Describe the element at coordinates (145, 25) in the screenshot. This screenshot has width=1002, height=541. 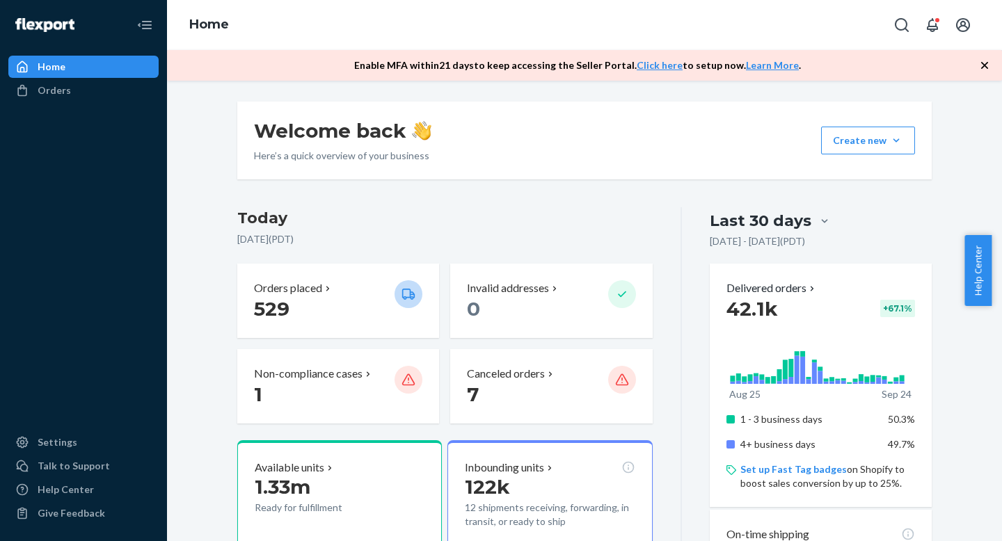
I see `button: Close Navigation` at that location.